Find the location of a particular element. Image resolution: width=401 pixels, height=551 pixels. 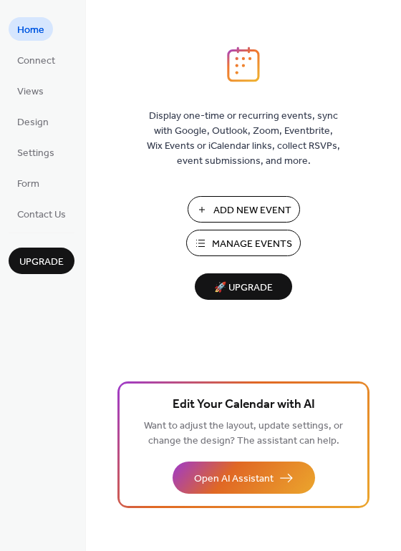

button: Open AI Assistant is located at coordinates (243, 477).